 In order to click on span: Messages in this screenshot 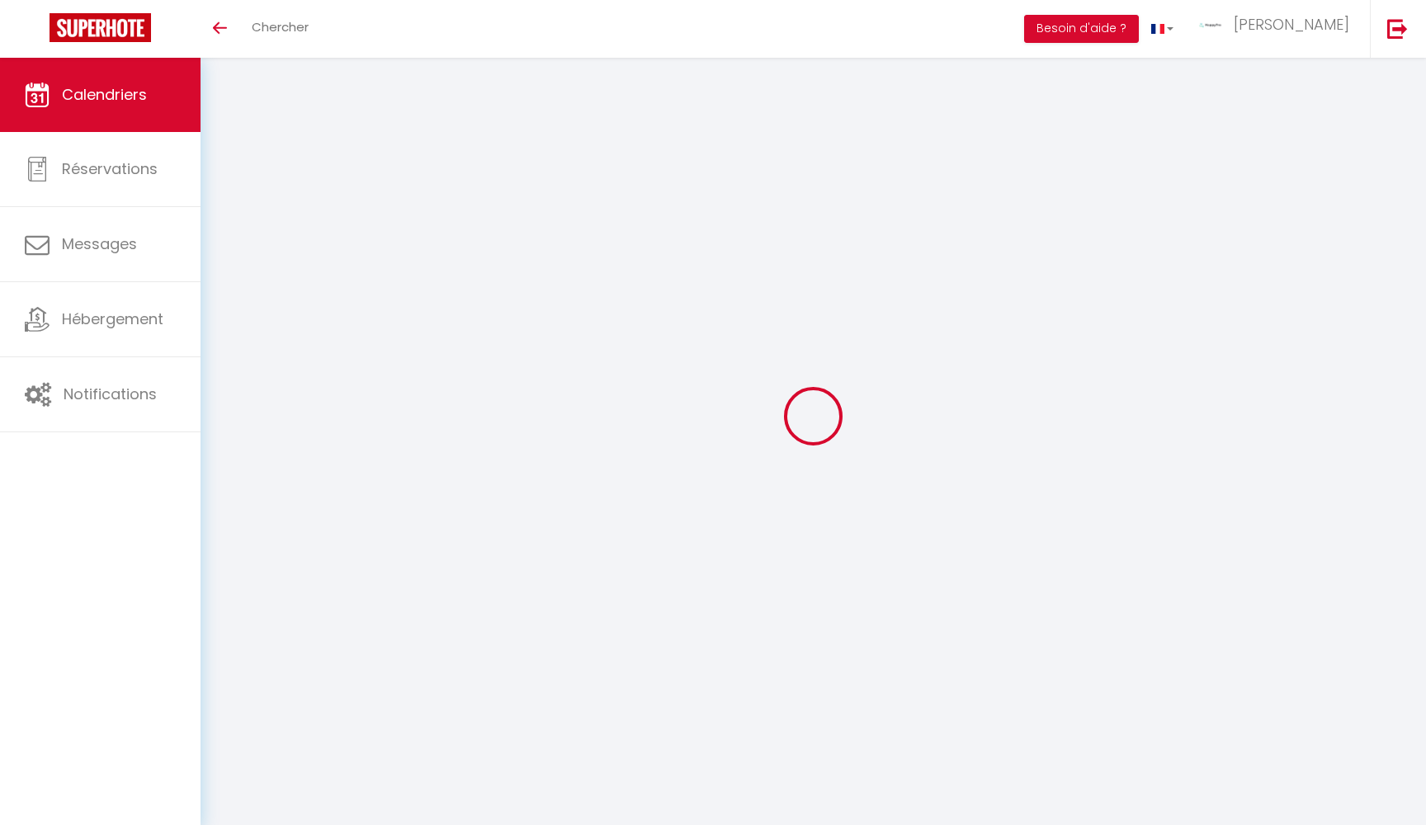, I will do `click(99, 243)`.